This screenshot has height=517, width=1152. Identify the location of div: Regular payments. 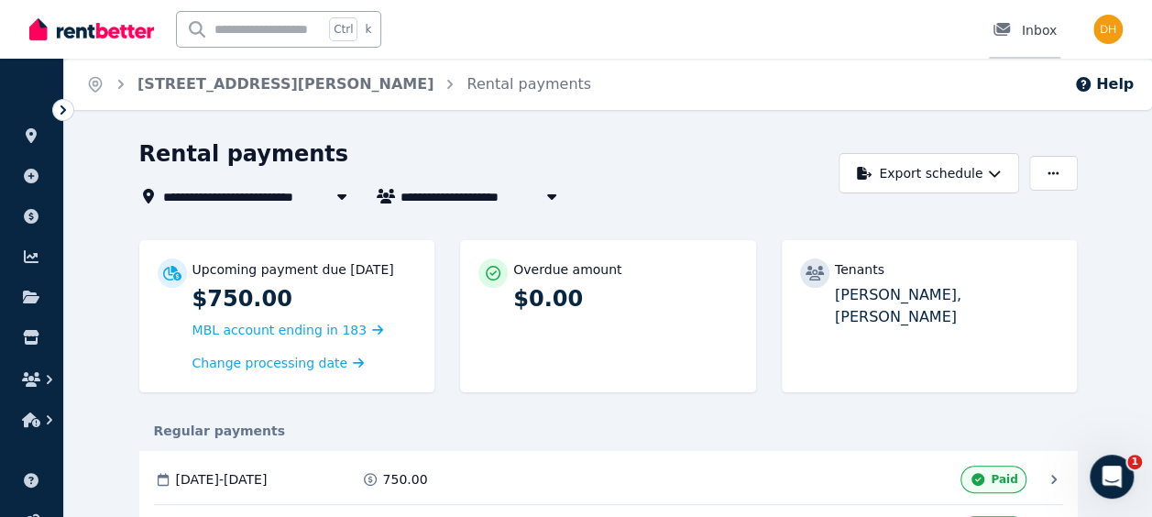
(608, 431).